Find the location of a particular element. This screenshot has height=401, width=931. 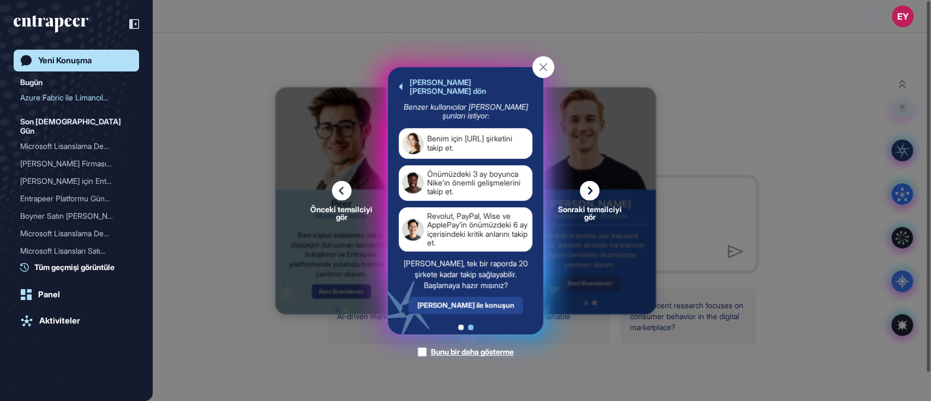

img: agent-card-sample-avatar-02.png is located at coordinates (413, 183).